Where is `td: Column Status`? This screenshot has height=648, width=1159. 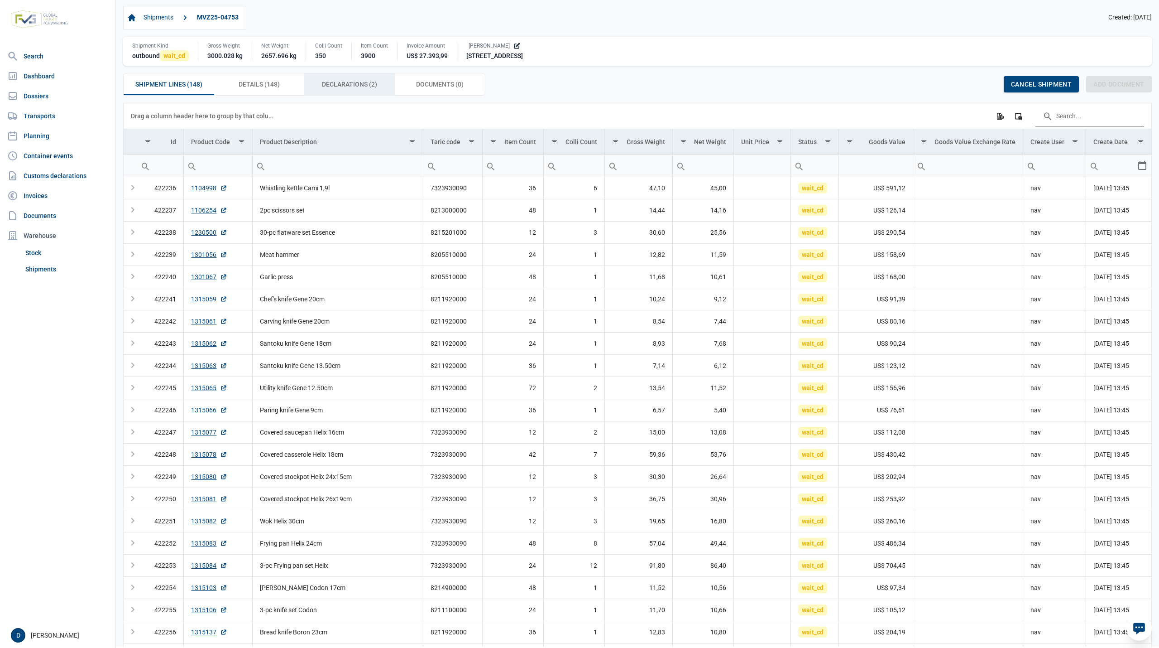
td: Column Status is located at coordinates (815, 142).